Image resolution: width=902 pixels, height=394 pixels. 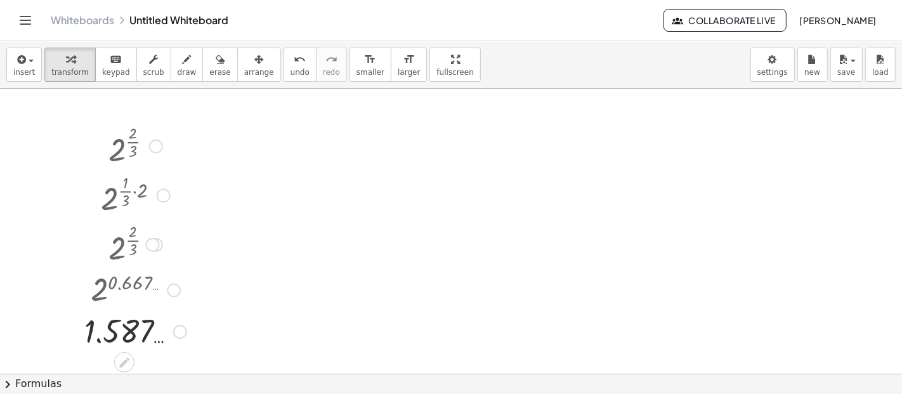 I want to click on button: new, so click(x=813, y=65).